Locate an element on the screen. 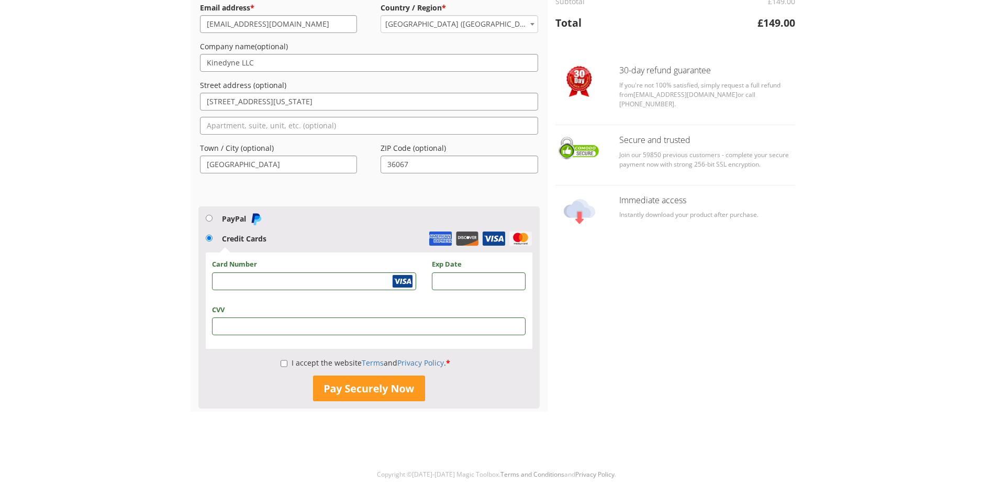 The image size is (993, 484). input: Apartment, suite, unit, etc. (optional) is located at coordinates (369, 126).